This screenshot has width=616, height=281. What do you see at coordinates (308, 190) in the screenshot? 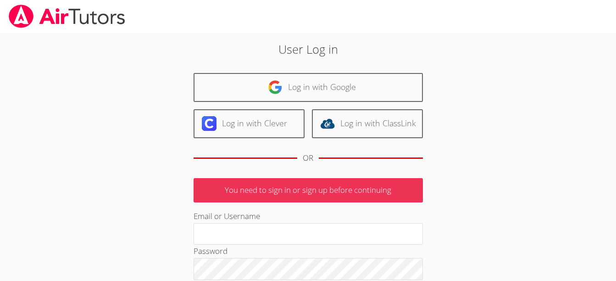
I see `p: You need to sign in or sign up before continuing` at bounding box center [308, 190].